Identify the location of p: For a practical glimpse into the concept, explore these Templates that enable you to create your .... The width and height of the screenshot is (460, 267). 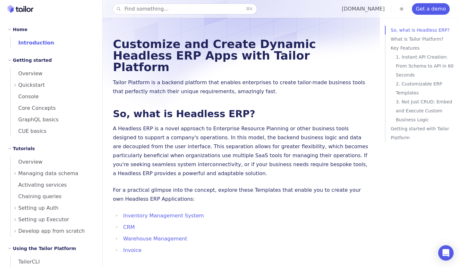
(241, 195).